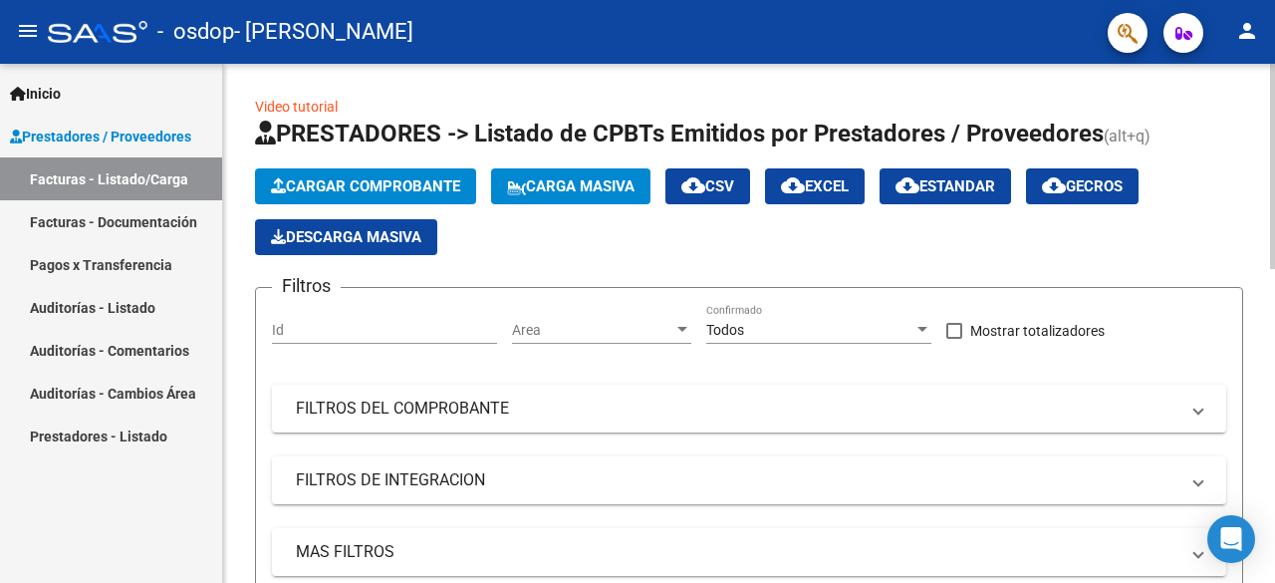 The height and width of the screenshot is (583, 1275). What do you see at coordinates (737, 408) in the screenshot?
I see `mat-panel-title: FILTROS DEL COMPROBANTE` at bounding box center [737, 408].